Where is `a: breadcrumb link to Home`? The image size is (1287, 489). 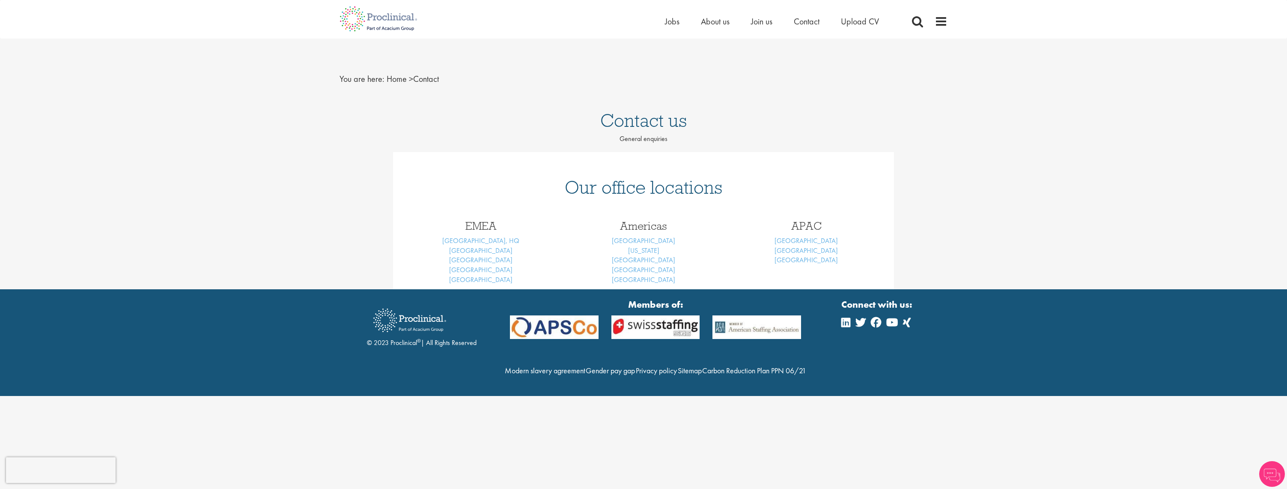 a: breadcrumb link to Home is located at coordinates (396, 79).